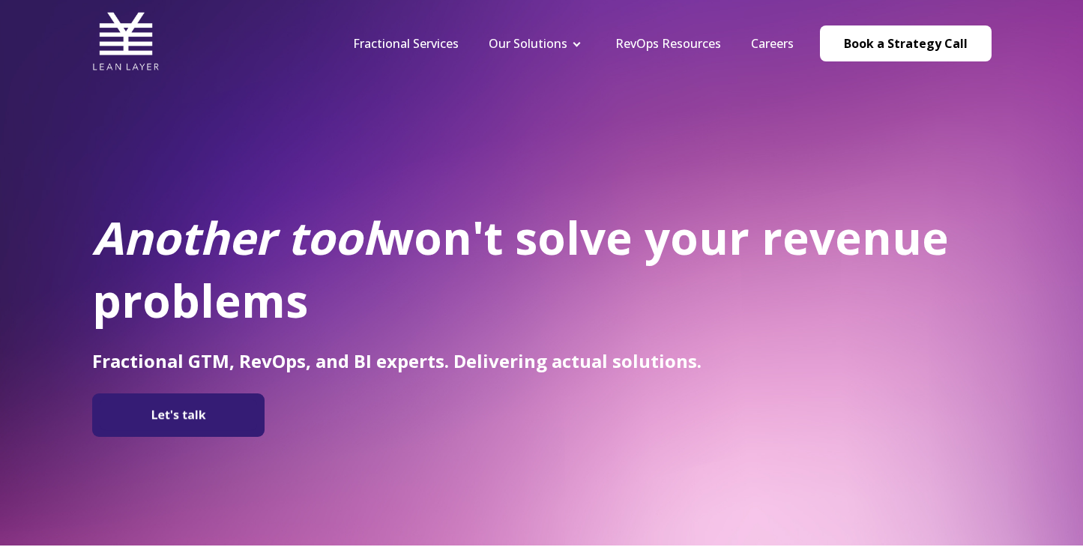 The image size is (1083, 550). Describe the element at coordinates (527, 43) in the screenshot. I see `a: Our Solutions` at that location.